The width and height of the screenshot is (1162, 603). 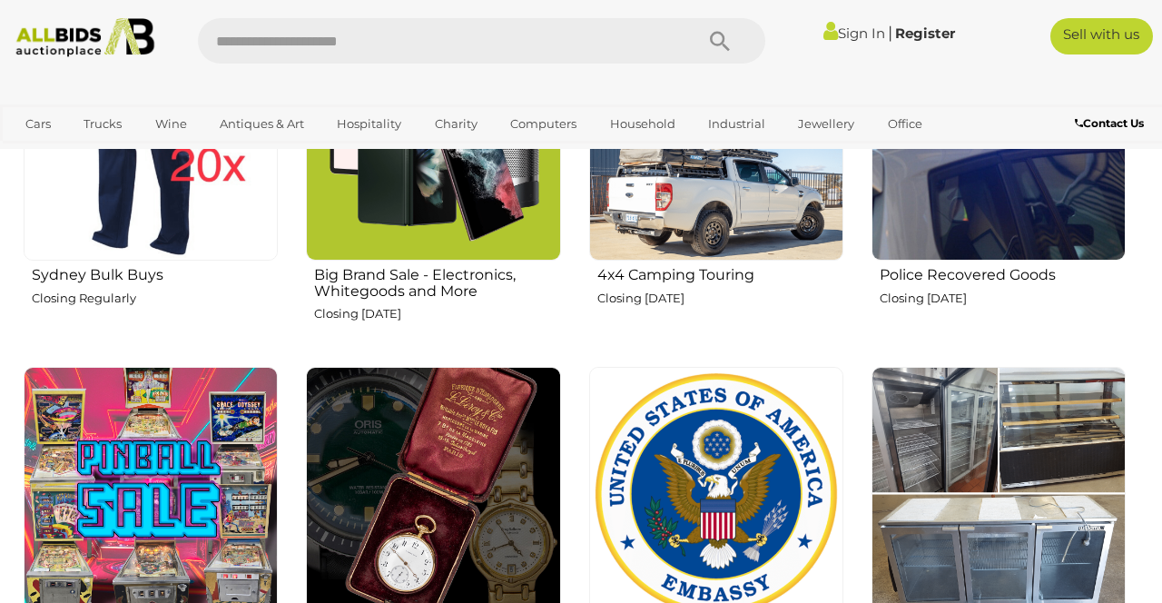 I want to click on a: Sign In, so click(x=854, y=33).